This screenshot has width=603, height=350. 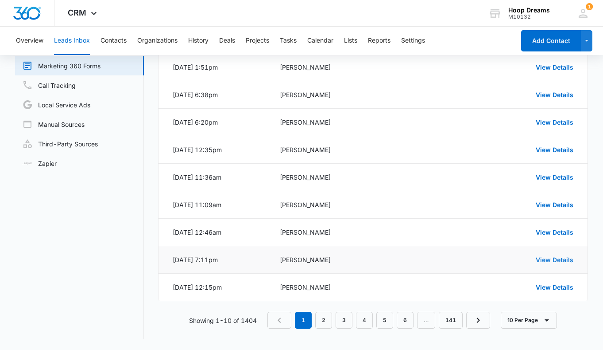 I want to click on button: Reports, so click(x=379, y=41).